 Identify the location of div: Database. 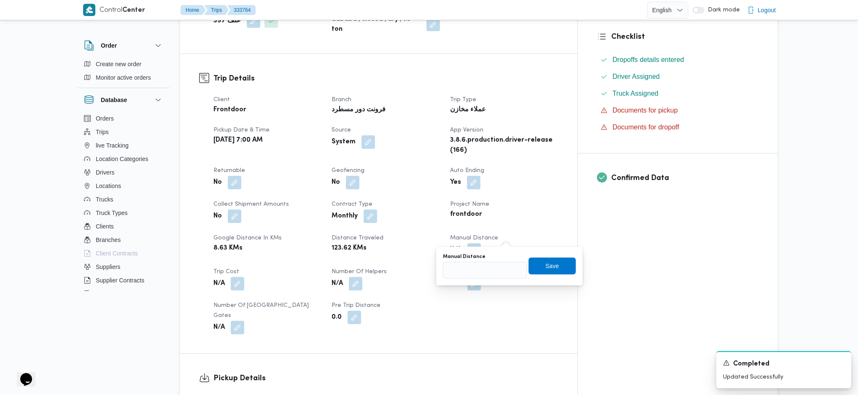
(124, 203).